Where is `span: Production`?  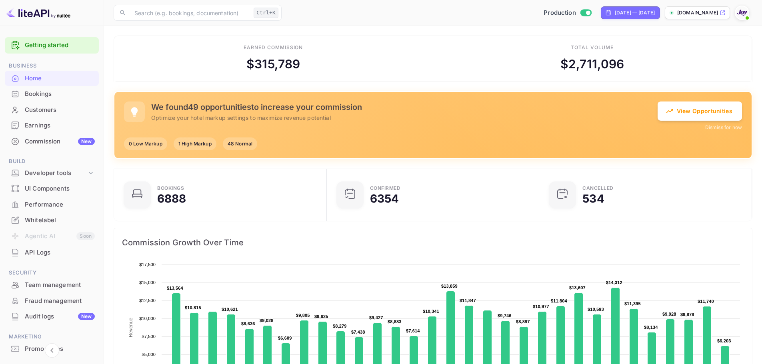 span: Production is located at coordinates (560, 13).